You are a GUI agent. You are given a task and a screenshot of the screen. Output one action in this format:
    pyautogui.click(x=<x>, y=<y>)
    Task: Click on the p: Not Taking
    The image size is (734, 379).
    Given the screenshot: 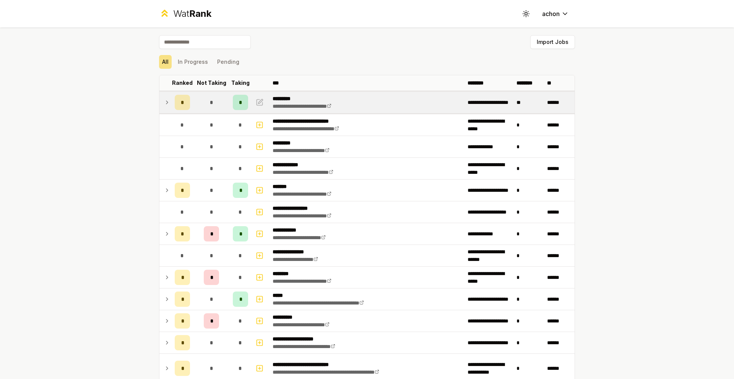 What is the action you would take?
    pyautogui.click(x=211, y=83)
    